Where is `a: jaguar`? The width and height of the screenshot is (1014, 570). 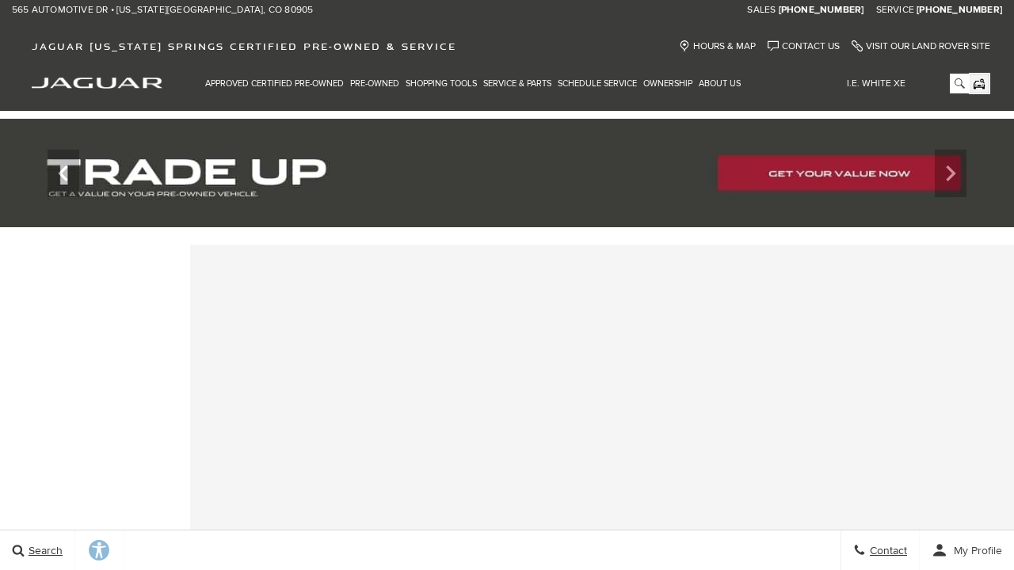 a: jaguar is located at coordinates (97, 82).